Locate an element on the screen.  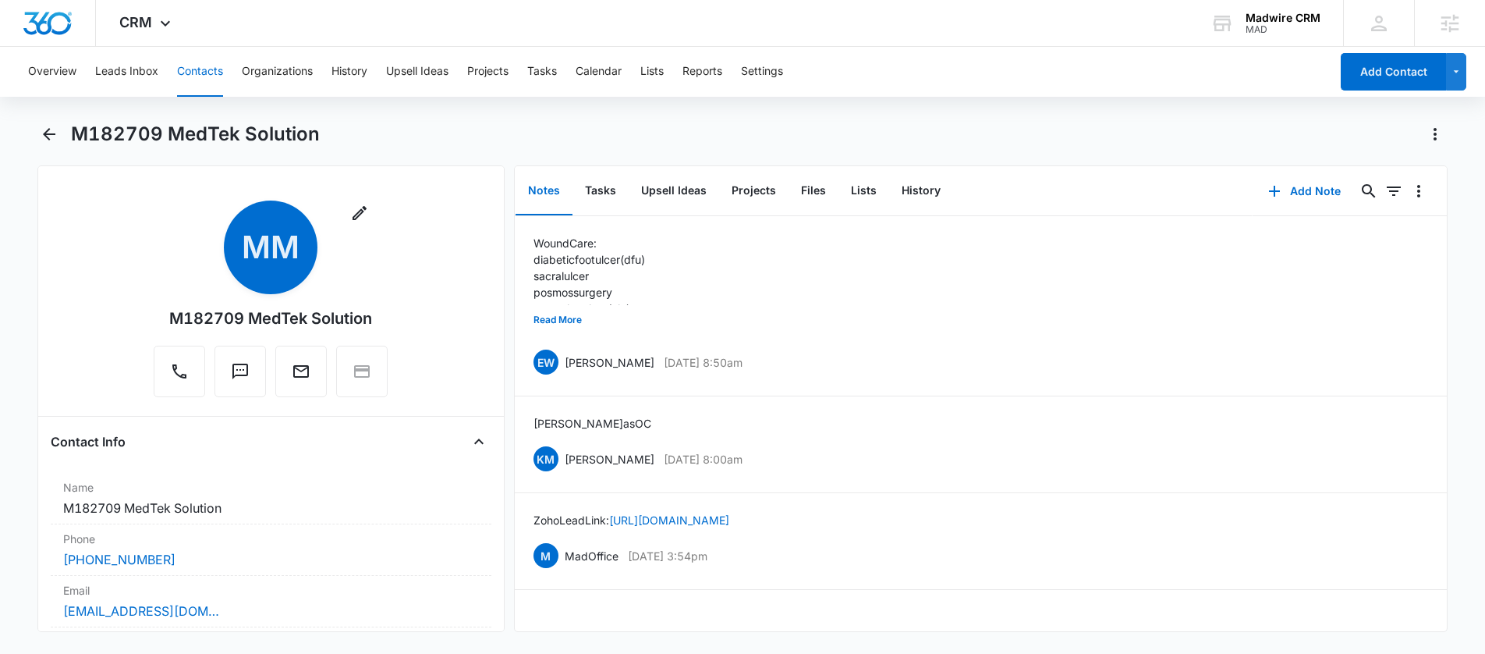
button: Text is located at coordinates (240, 371).